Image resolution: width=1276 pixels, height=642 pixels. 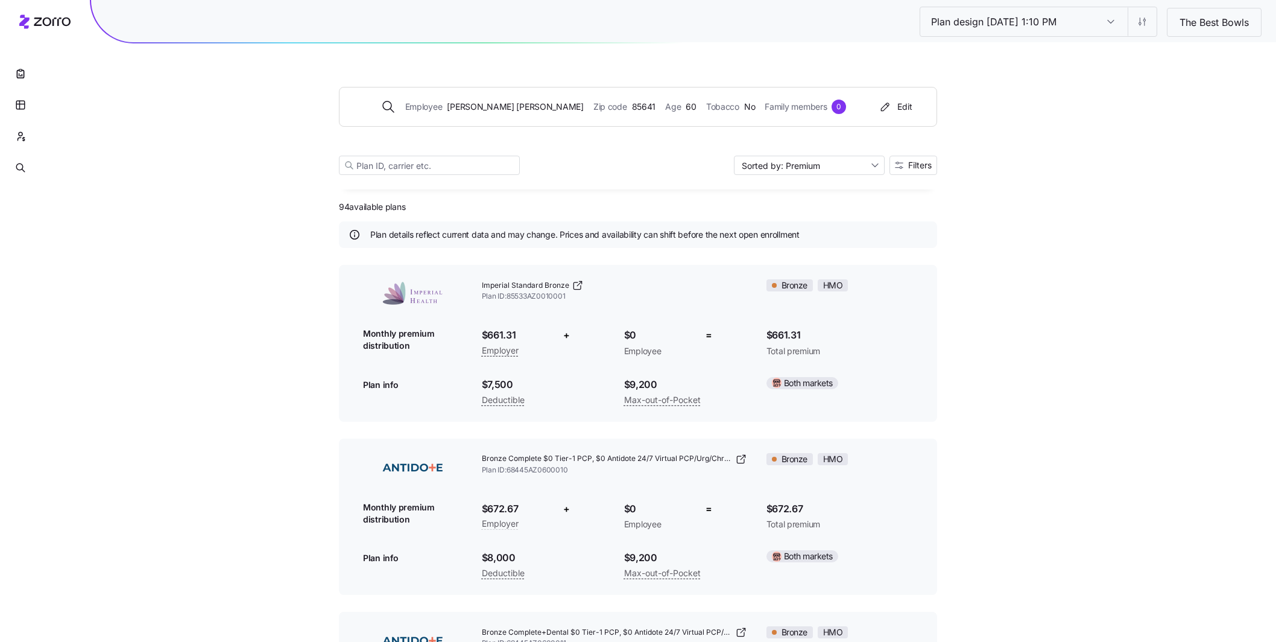 What do you see at coordinates (429, 165) in the screenshot?
I see `input: Plan ID, carrier etc.` at bounding box center [429, 165].